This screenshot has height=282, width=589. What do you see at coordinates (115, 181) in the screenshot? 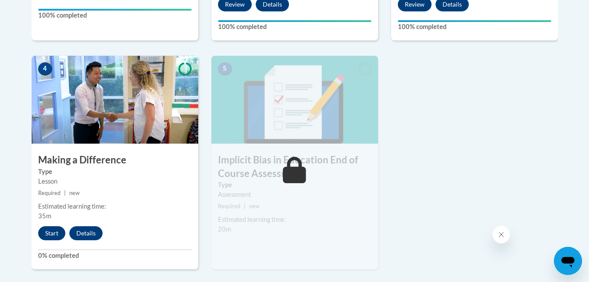
I see `div: Lesson` at bounding box center [115, 181].